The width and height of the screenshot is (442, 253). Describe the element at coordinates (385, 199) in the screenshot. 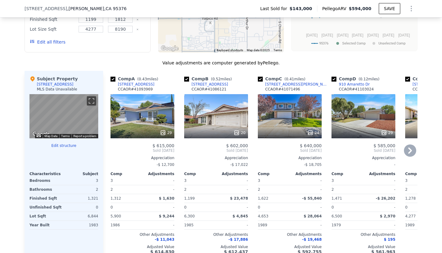

I see `span: -$ 26,202` at that location.